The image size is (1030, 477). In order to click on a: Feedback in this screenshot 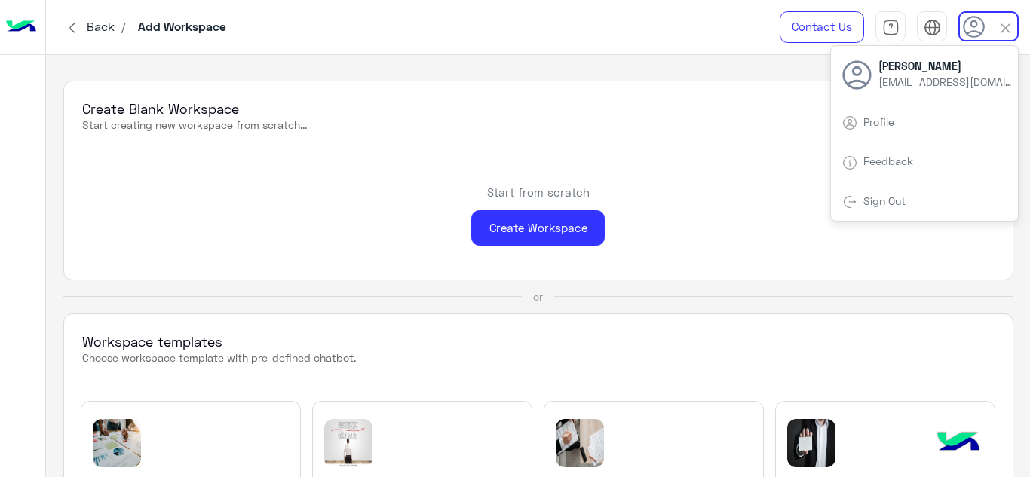, I will do `click(888, 161)`.